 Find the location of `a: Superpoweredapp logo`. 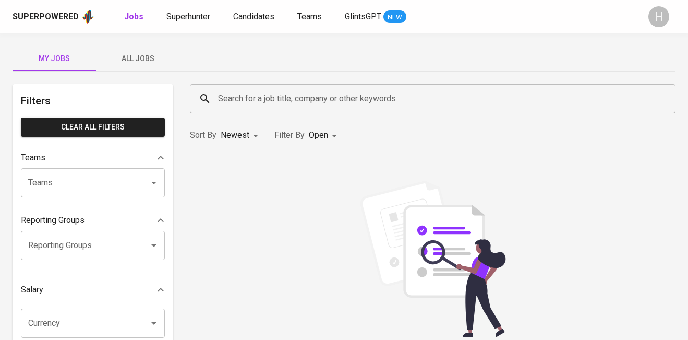

a: Superpoweredapp logo is located at coordinates (54, 17).